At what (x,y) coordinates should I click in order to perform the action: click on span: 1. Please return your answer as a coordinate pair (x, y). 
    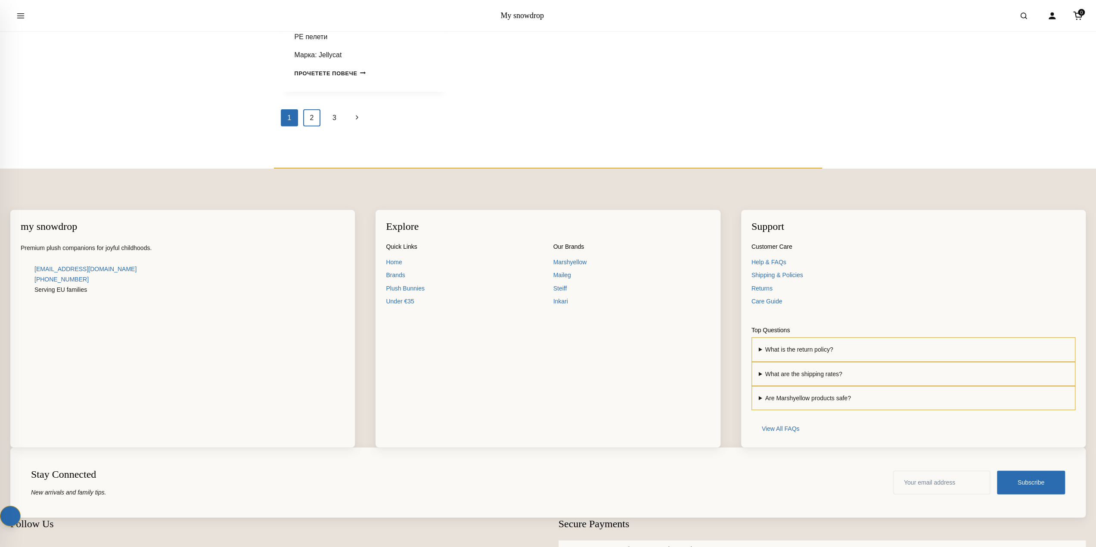
    Looking at the image, I should click on (289, 118).